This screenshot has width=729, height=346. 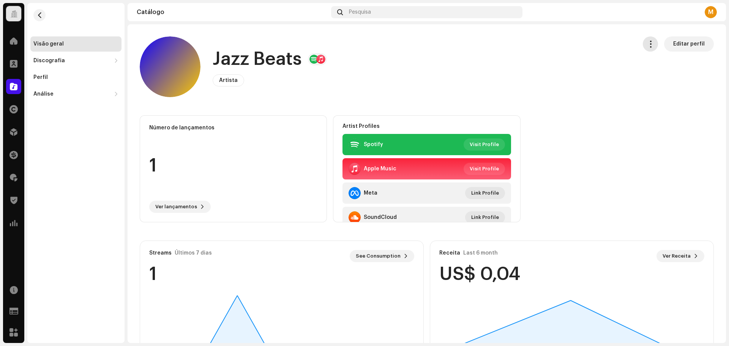 What do you see at coordinates (378, 256) in the screenshot?
I see `span: See Consumption` at bounding box center [378, 256].